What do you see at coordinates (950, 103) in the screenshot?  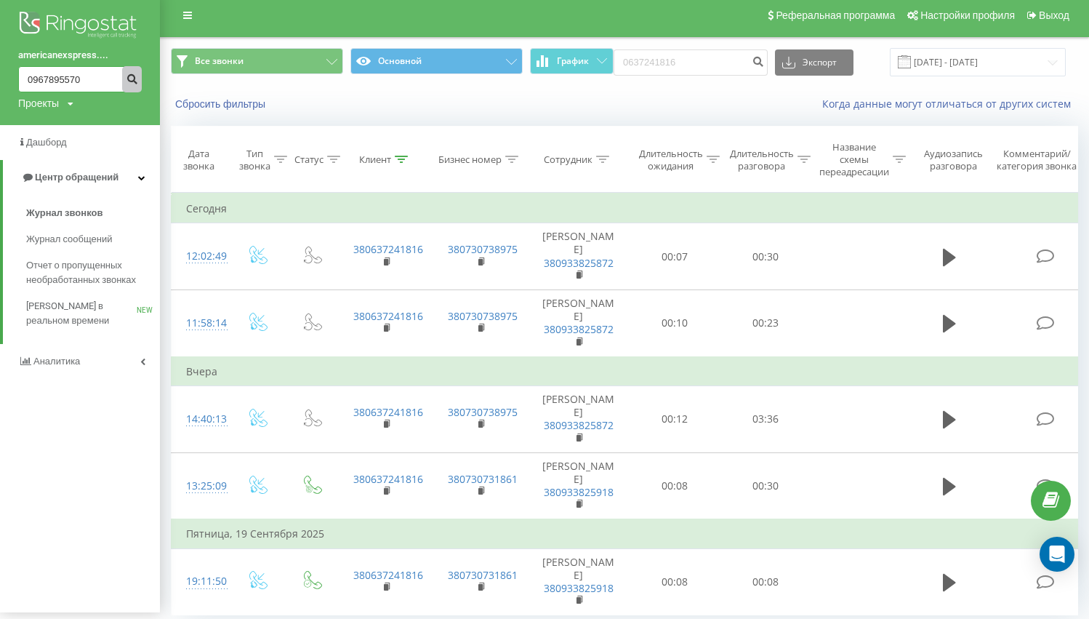 I see `a: Когда данные могут отличаться от других систем` at bounding box center [950, 103].